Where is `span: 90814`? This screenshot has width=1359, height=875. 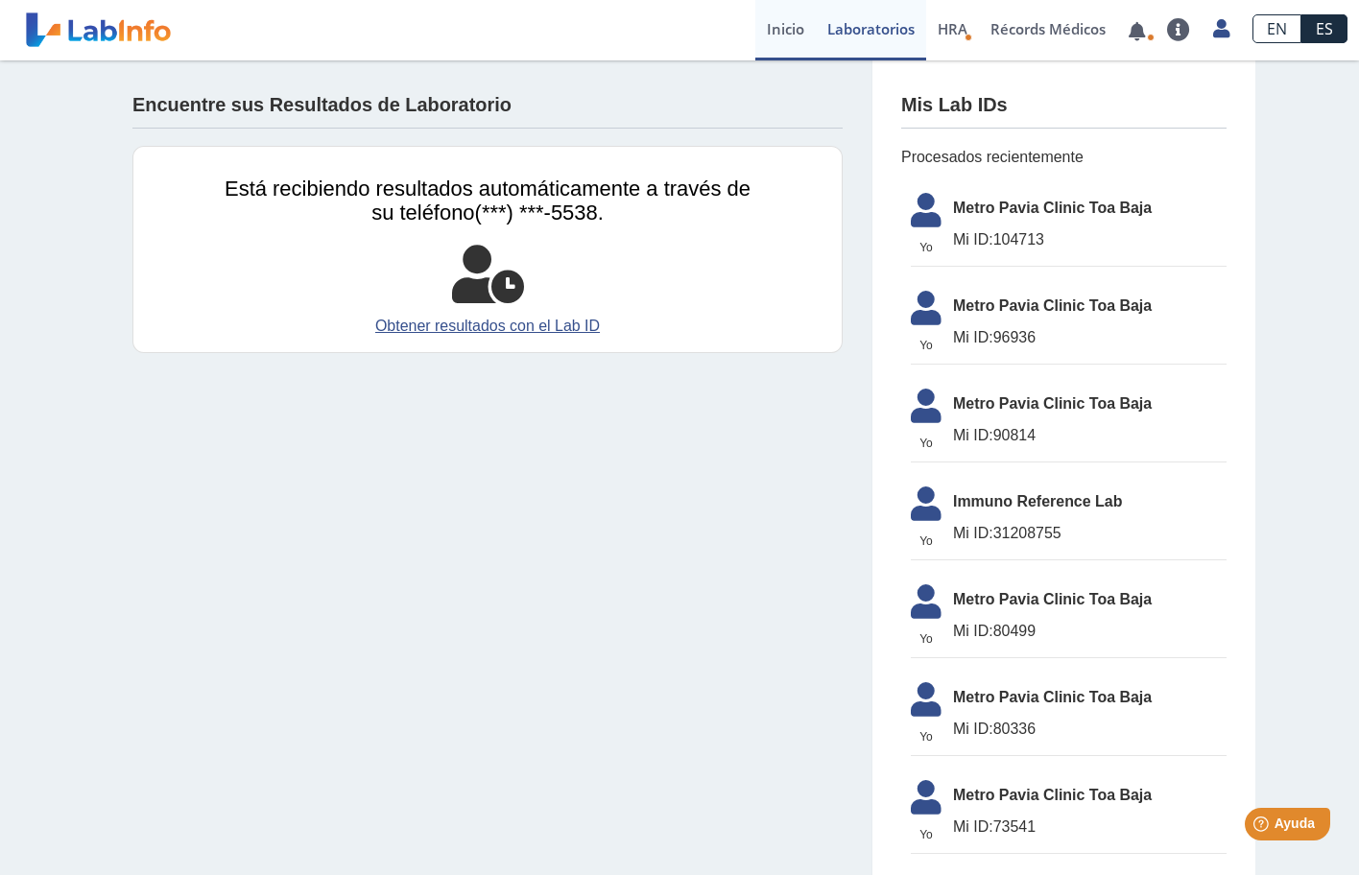 span: 90814 is located at coordinates (1089, 436).